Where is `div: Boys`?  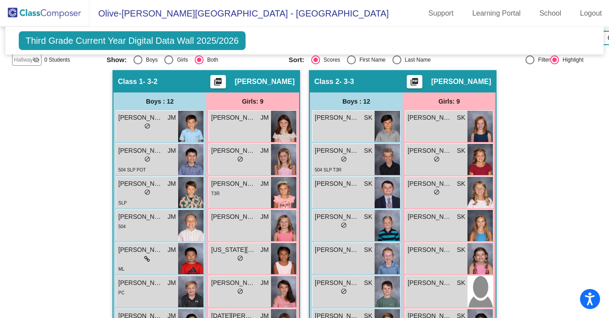 div: Boys is located at coordinates (150, 60).